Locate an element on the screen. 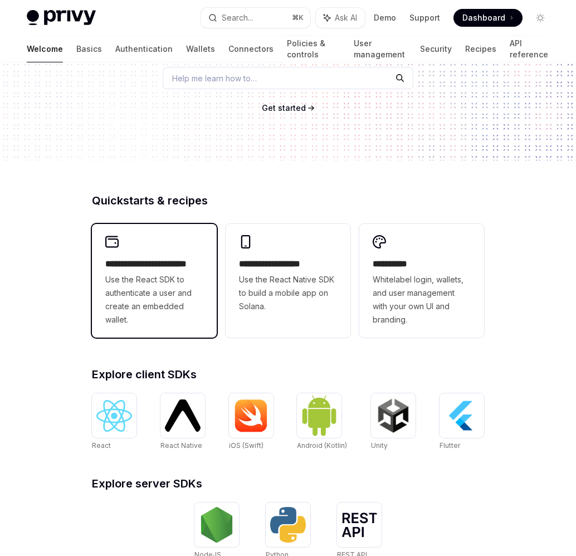 The width and height of the screenshot is (576, 556). a: Demo is located at coordinates (385, 18).